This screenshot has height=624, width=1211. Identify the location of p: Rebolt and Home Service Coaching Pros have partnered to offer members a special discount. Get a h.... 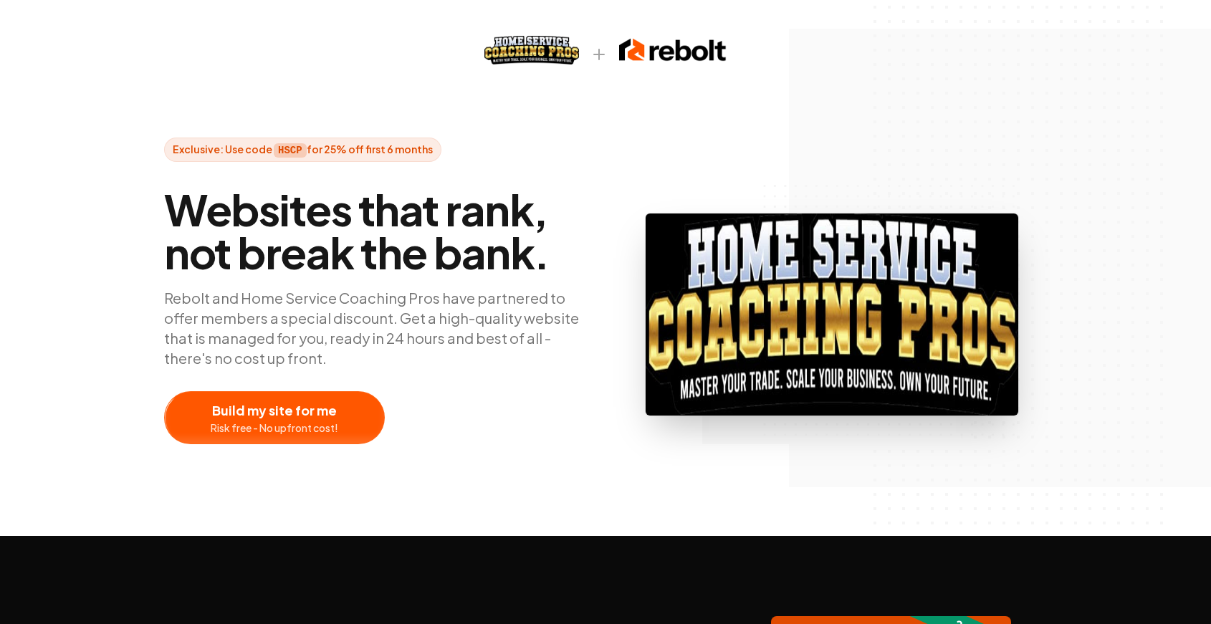
(379, 328).